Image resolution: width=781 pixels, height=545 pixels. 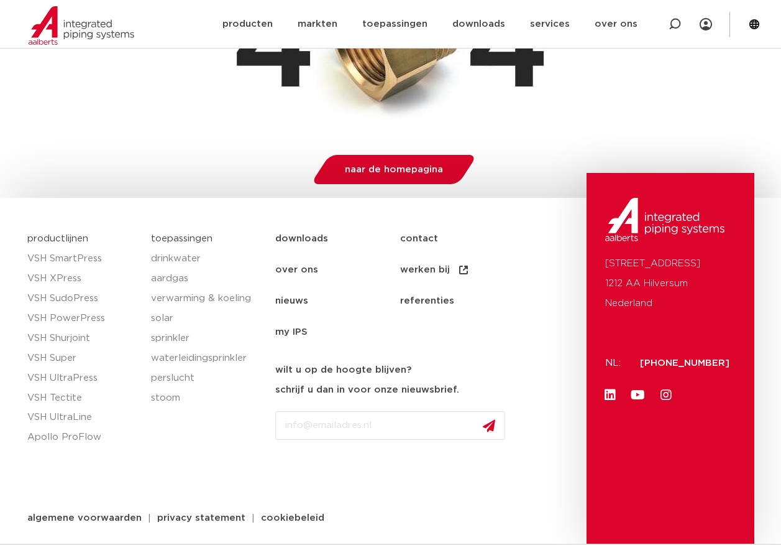 What do you see at coordinates (201, 517) in the screenshot?
I see `span: privacy statement` at bounding box center [201, 517].